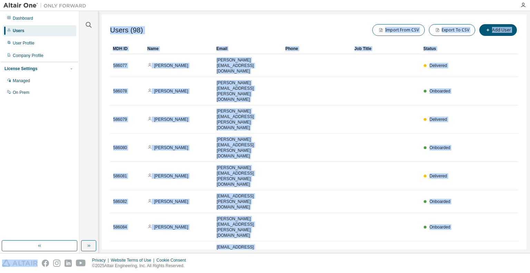 The image size is (530, 273). What do you see at coordinates (173, 260) in the screenshot?
I see `div: Cookie Consent` at bounding box center [173, 260].